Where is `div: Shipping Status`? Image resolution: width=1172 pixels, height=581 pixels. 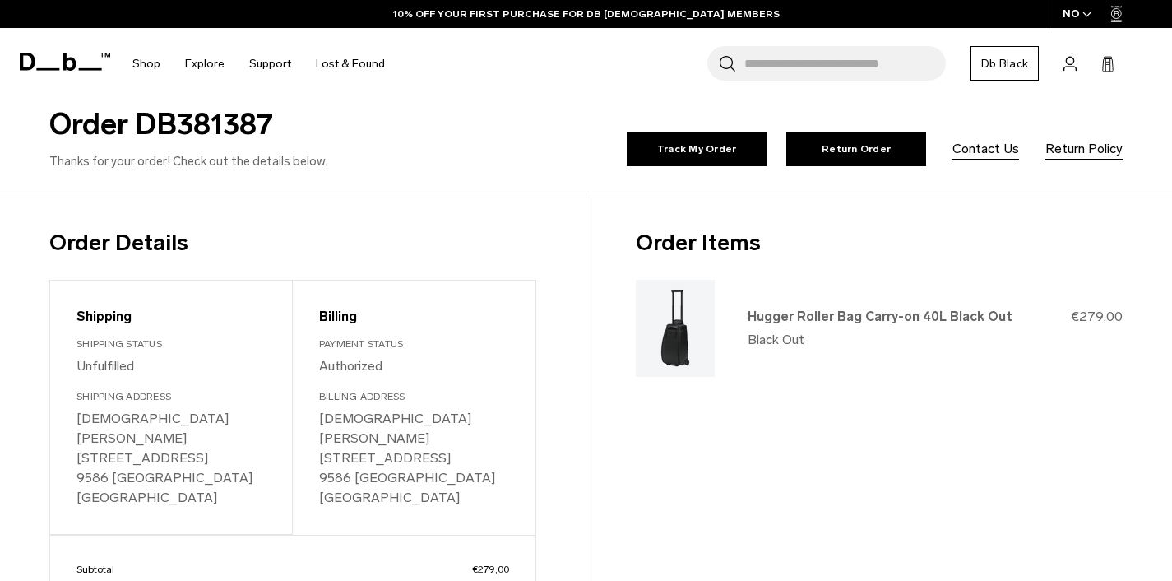
div: Shipping Status is located at coordinates (171, 344).